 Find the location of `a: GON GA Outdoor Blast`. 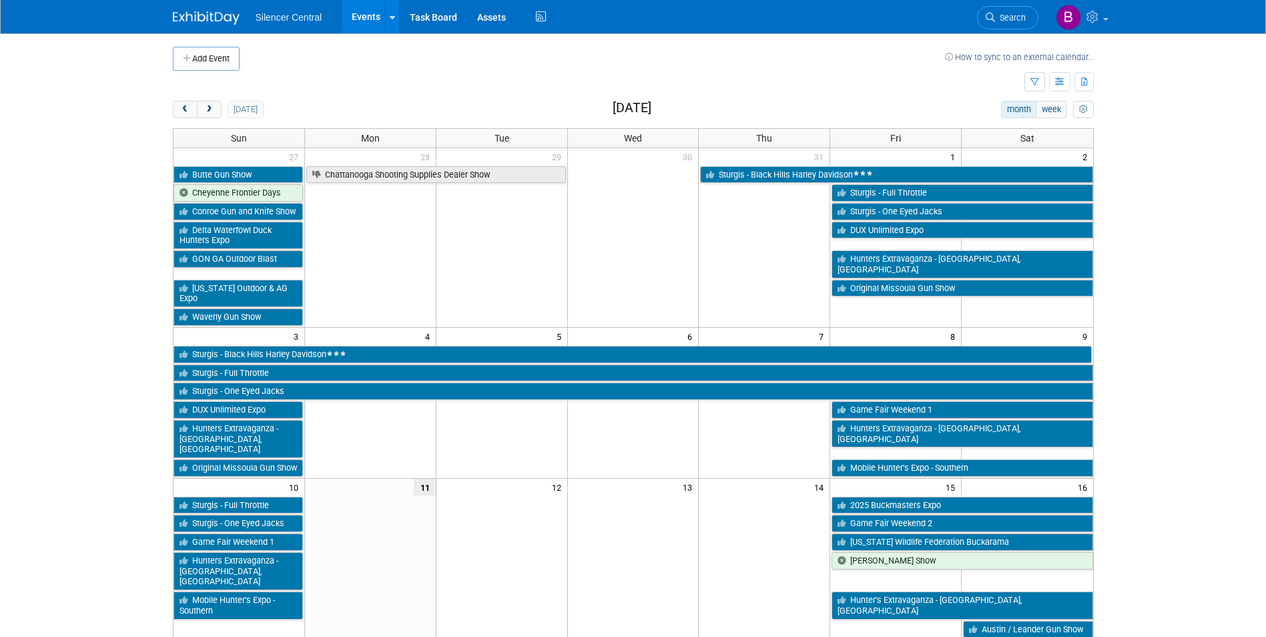

a: GON GA Outdoor Blast is located at coordinates (238, 259).